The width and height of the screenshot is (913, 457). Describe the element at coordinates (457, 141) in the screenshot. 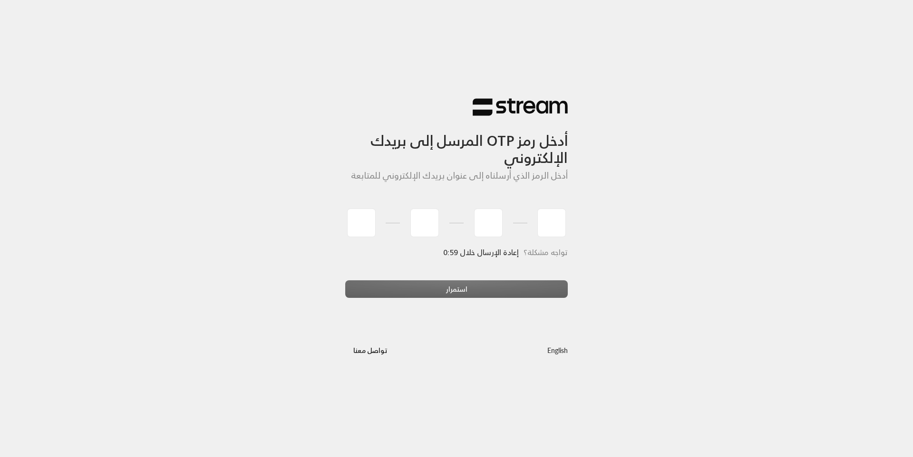

I see `h3: أدخل رمز OTP المرسل إلى بريدك الإلكتروني` at that location.